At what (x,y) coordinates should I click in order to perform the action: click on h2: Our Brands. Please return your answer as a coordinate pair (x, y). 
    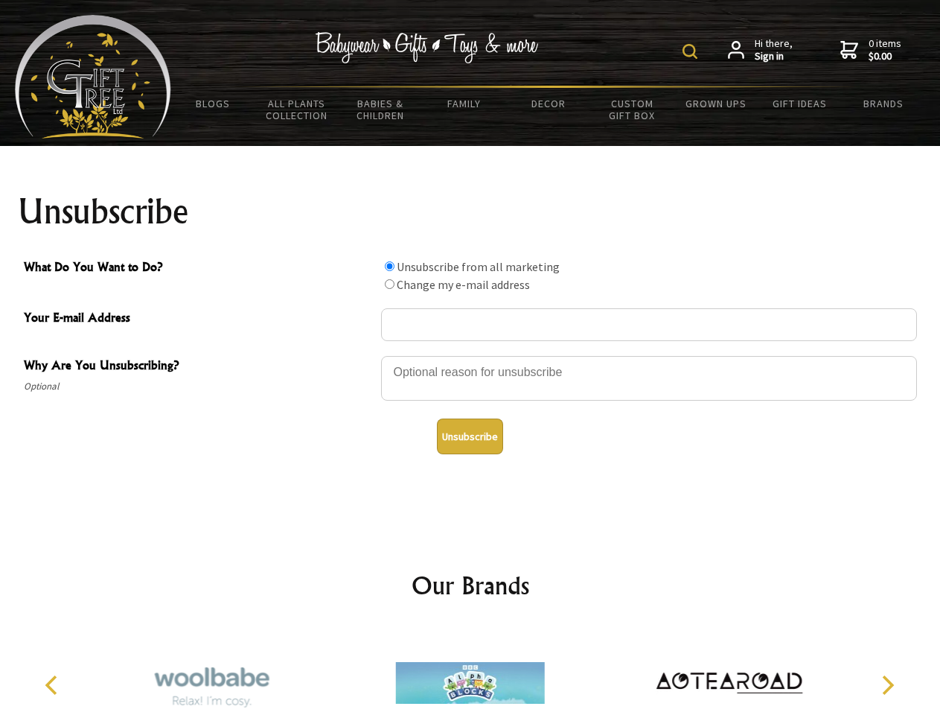
    Looking at the image, I should click on (471, 585).